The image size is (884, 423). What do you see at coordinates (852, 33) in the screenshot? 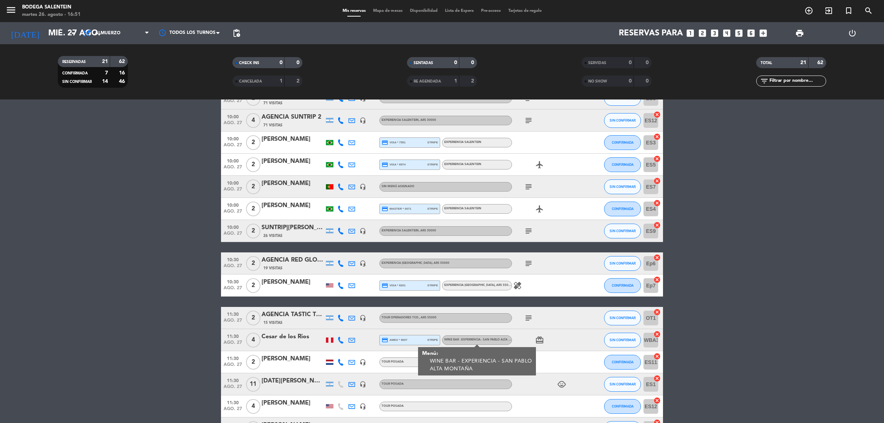
I see `i: power_settings_new` at bounding box center [852, 33].